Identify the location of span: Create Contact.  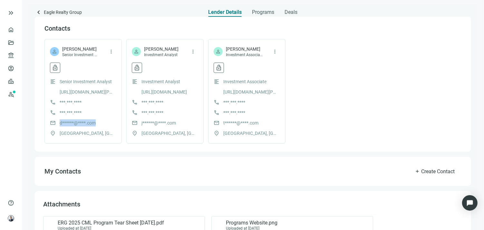
(438, 171).